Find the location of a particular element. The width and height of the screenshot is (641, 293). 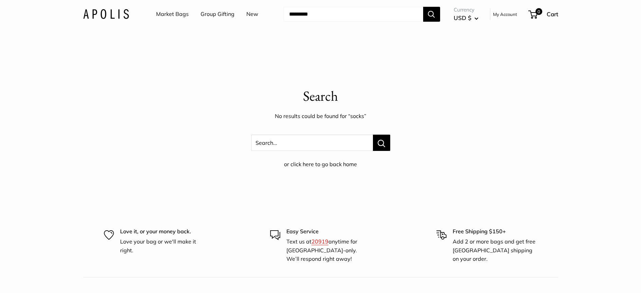

span: Cart is located at coordinates (552, 14).